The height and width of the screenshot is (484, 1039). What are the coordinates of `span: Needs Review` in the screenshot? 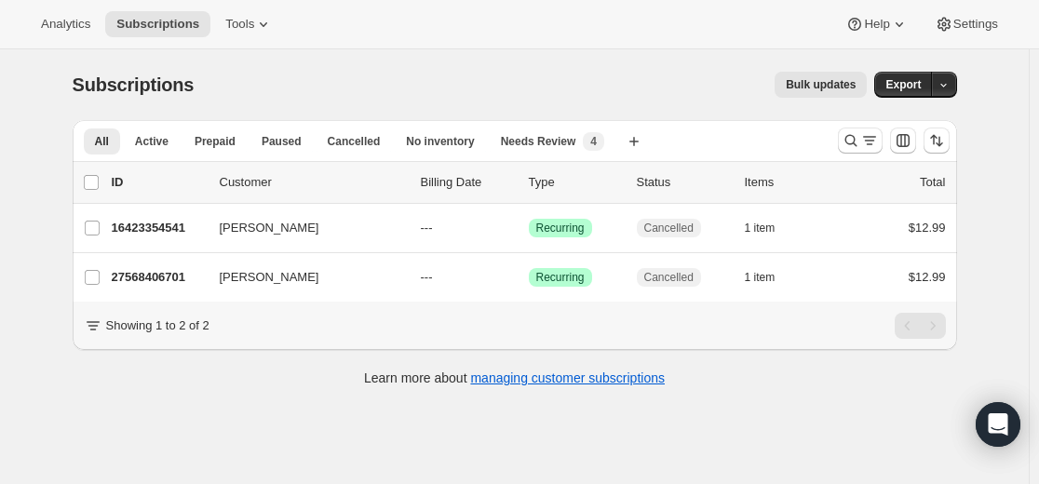 It's located at (538, 142).